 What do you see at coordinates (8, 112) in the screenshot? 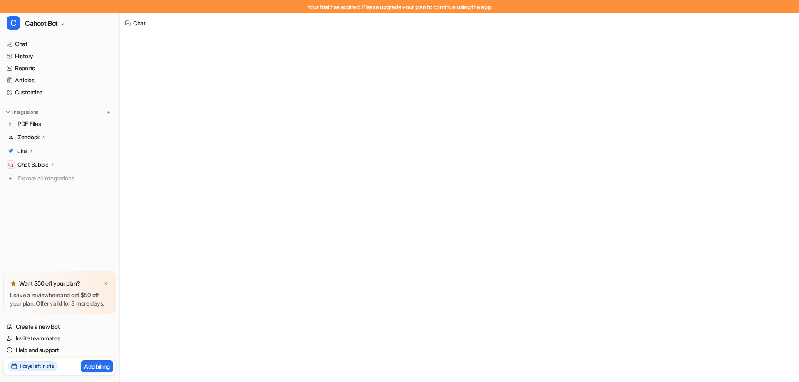
I see `img: expand menu` at bounding box center [8, 112].